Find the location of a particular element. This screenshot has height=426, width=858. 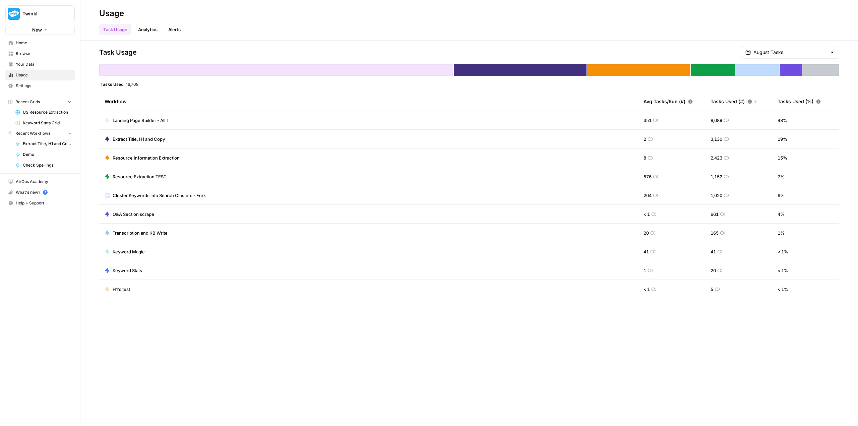

div: Usage is located at coordinates (112, 13).